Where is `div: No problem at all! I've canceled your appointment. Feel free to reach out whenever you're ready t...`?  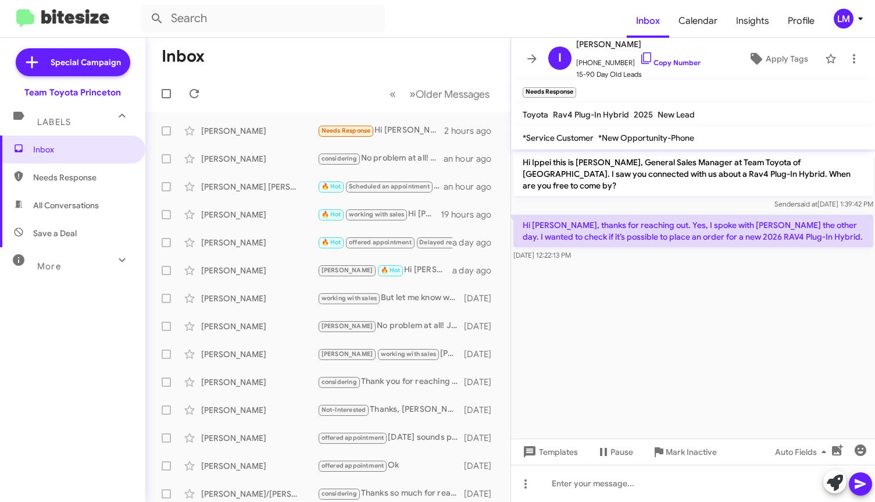
div: No problem at all! I've canceled your appointment. Feel free to reach out whenever you're ready t... is located at coordinates (380, 158).